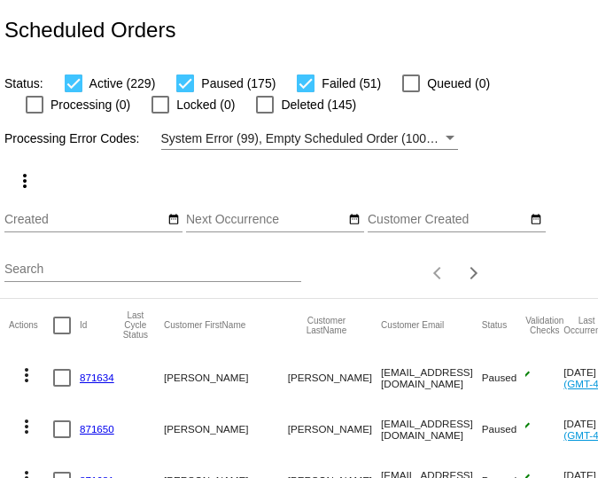  What do you see at coordinates (447, 220) in the screenshot?
I see `input: Customer Created` at bounding box center [447, 220].